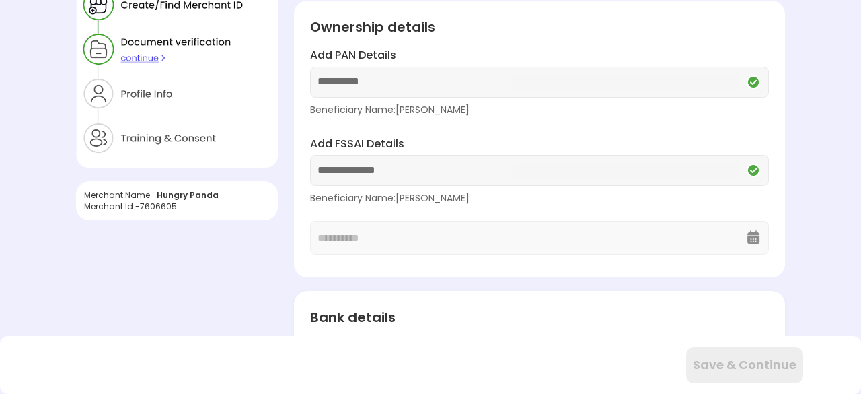 This screenshot has height=394, width=861. Describe the element at coordinates (540, 144) in the screenshot. I see `label: Add FSSAI Details` at that location.